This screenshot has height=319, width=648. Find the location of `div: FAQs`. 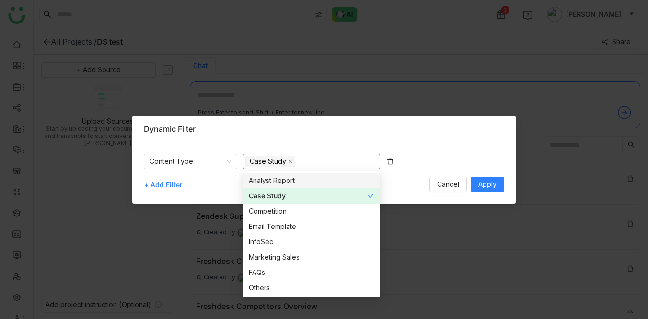

div: FAQs is located at coordinates (312, 273).